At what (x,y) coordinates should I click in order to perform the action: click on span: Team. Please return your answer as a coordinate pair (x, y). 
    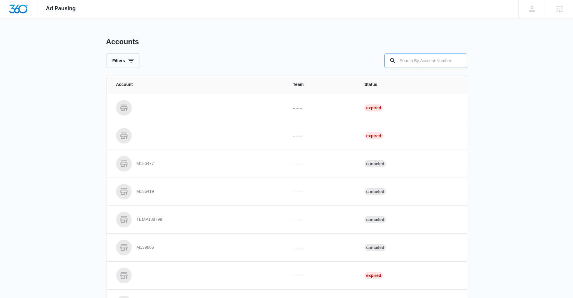
    Looking at the image, I should click on (321, 84).